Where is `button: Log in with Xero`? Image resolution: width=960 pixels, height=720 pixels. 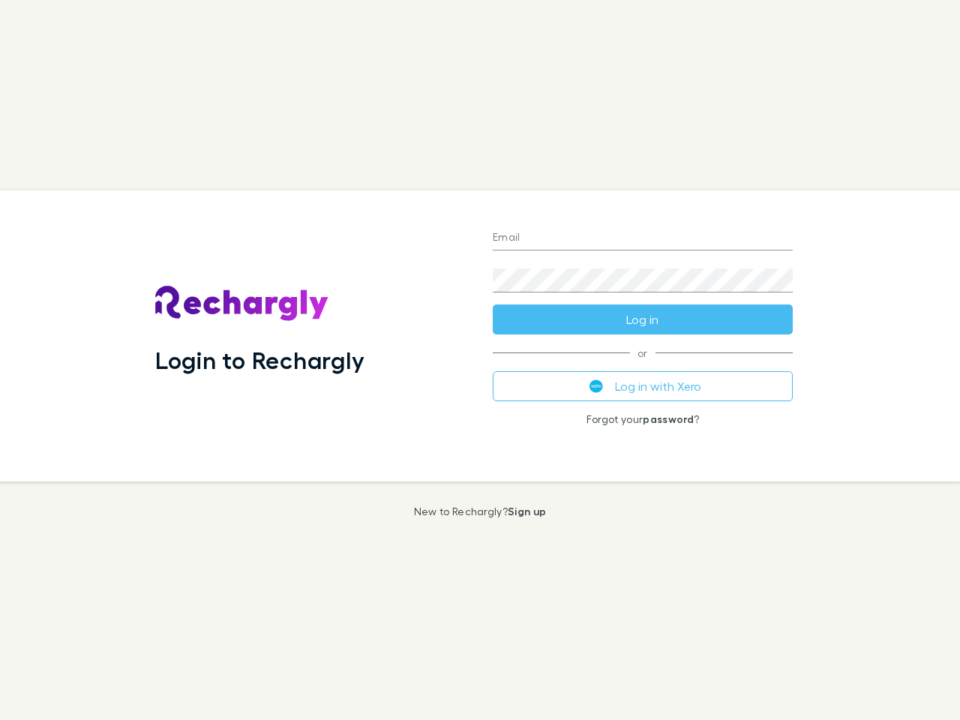 button: Log in with Xero is located at coordinates (643, 386).